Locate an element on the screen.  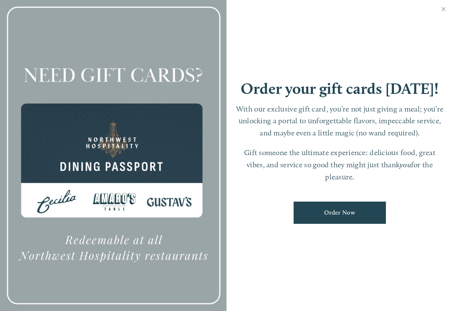
a: Order Now is located at coordinates (339, 212).